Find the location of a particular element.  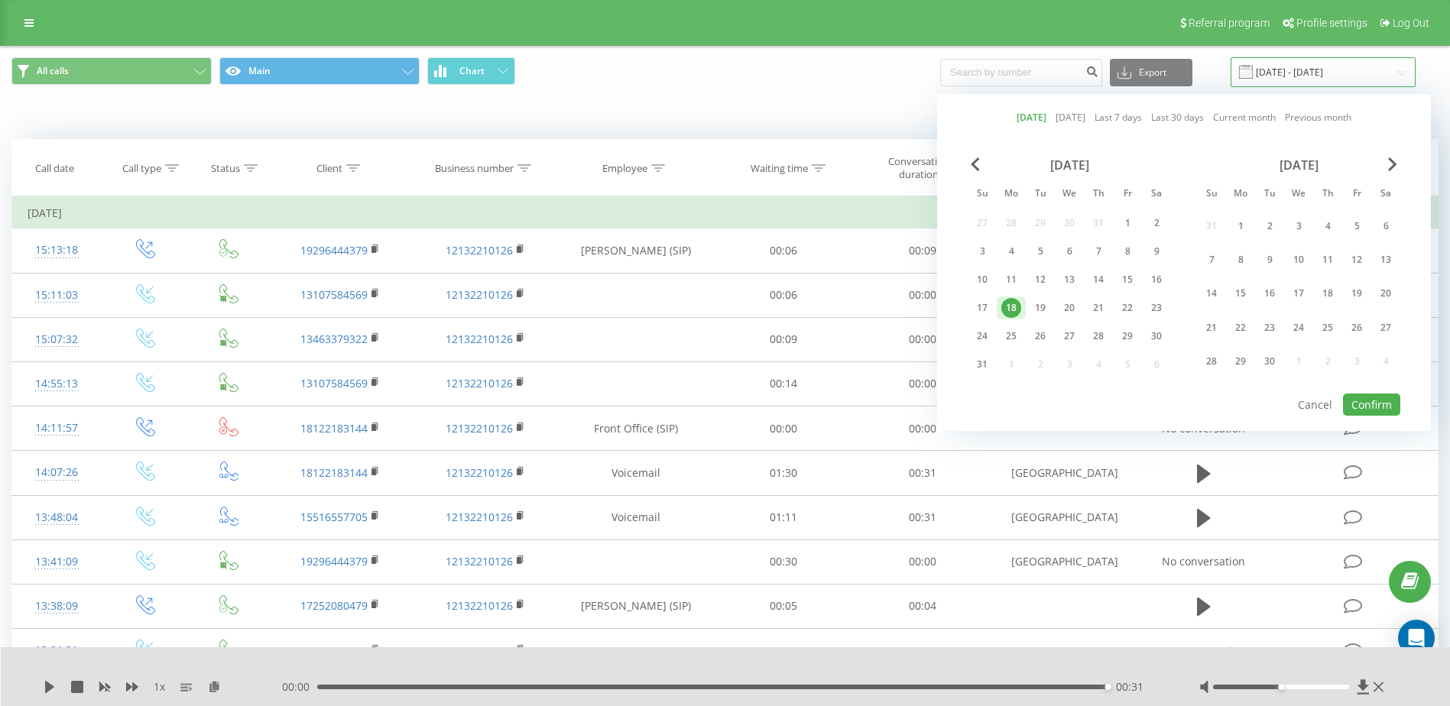

span: Next Month is located at coordinates (1393, 164).